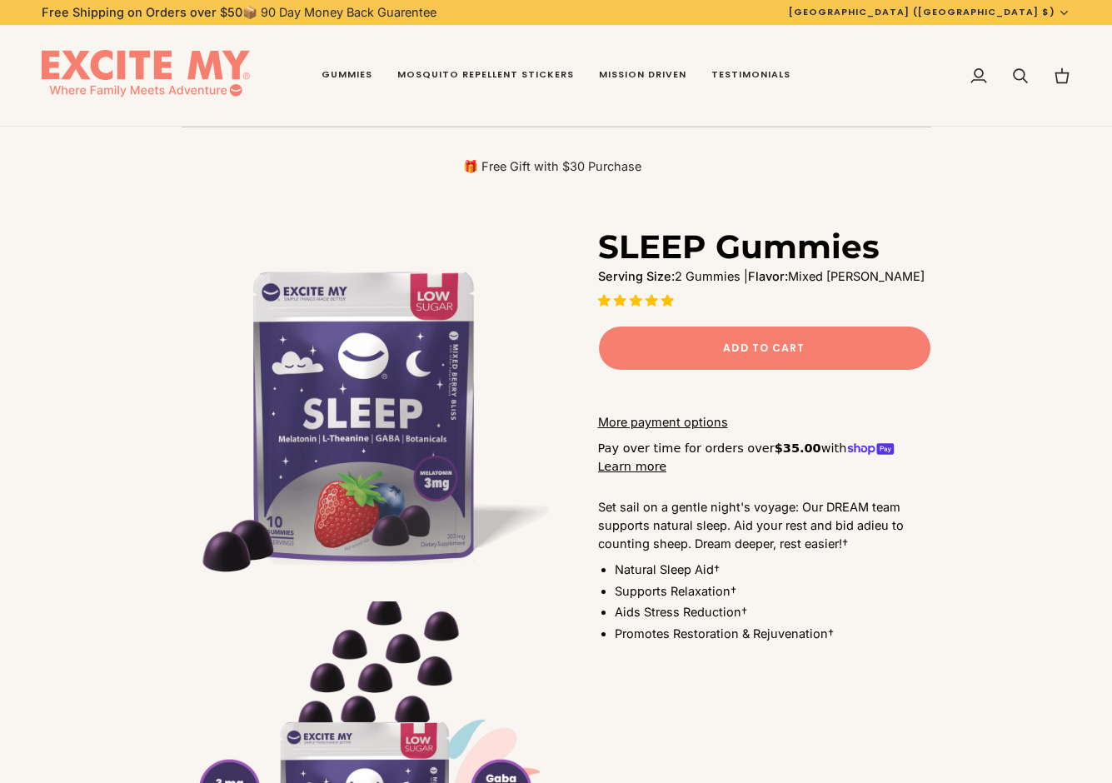 The height and width of the screenshot is (783, 1112). What do you see at coordinates (642, 75) in the screenshot?
I see `span: Mission Driven` at bounding box center [642, 75].